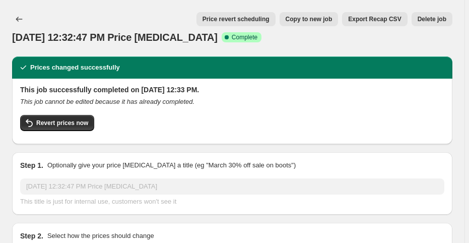 This screenshot has width=469, height=243. Describe the element at coordinates (32, 165) in the screenshot. I see `h2: Step 1.` at that location.